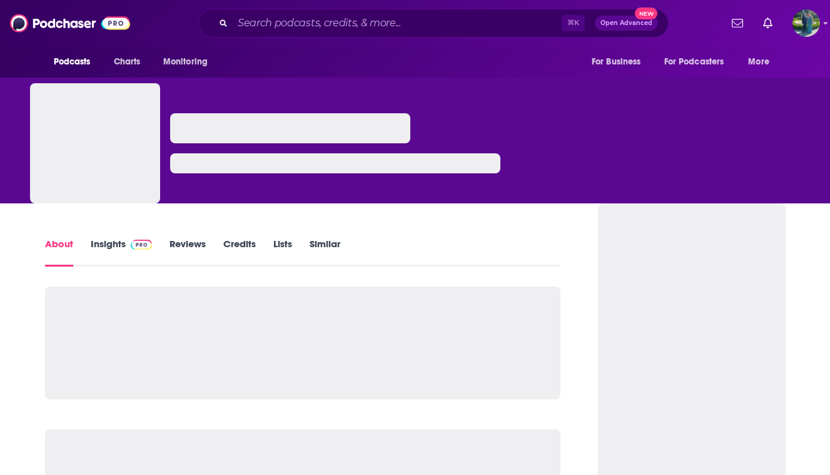 Image resolution: width=830 pixels, height=475 pixels. What do you see at coordinates (70, 23) in the screenshot?
I see `img: Podchaser - Follow, Share and Rate Podcasts` at bounding box center [70, 23].